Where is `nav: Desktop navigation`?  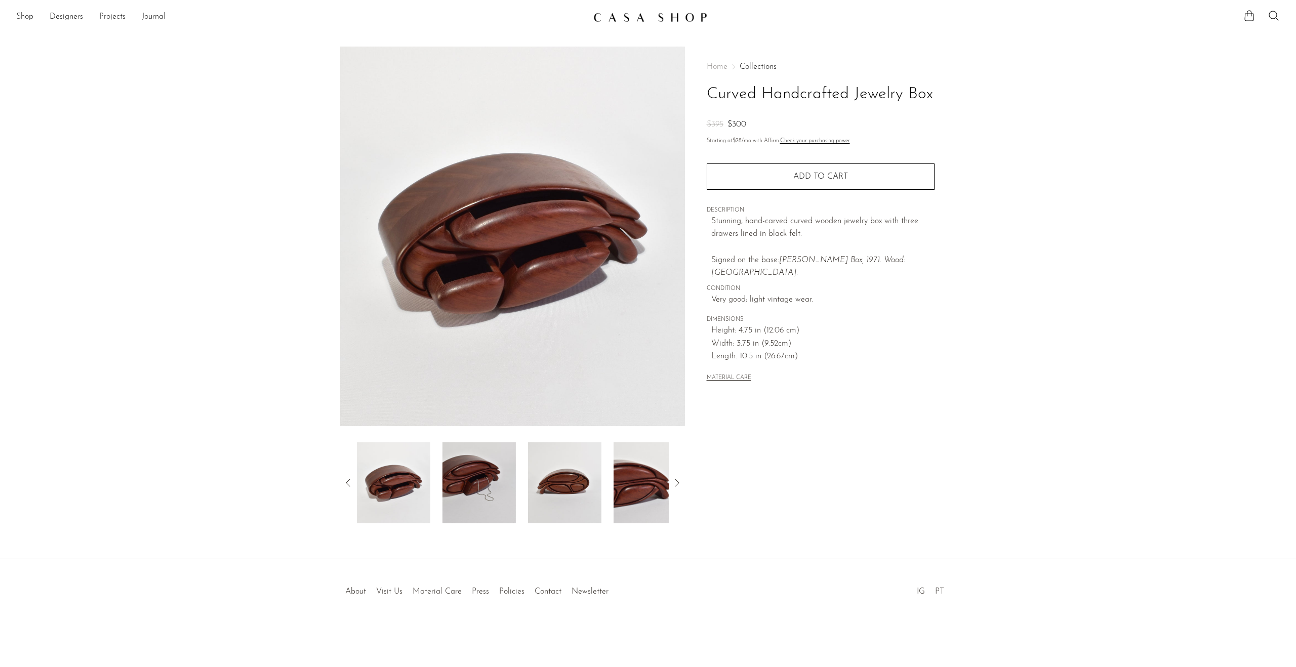
nav: Desktop navigation is located at coordinates (301, 17).